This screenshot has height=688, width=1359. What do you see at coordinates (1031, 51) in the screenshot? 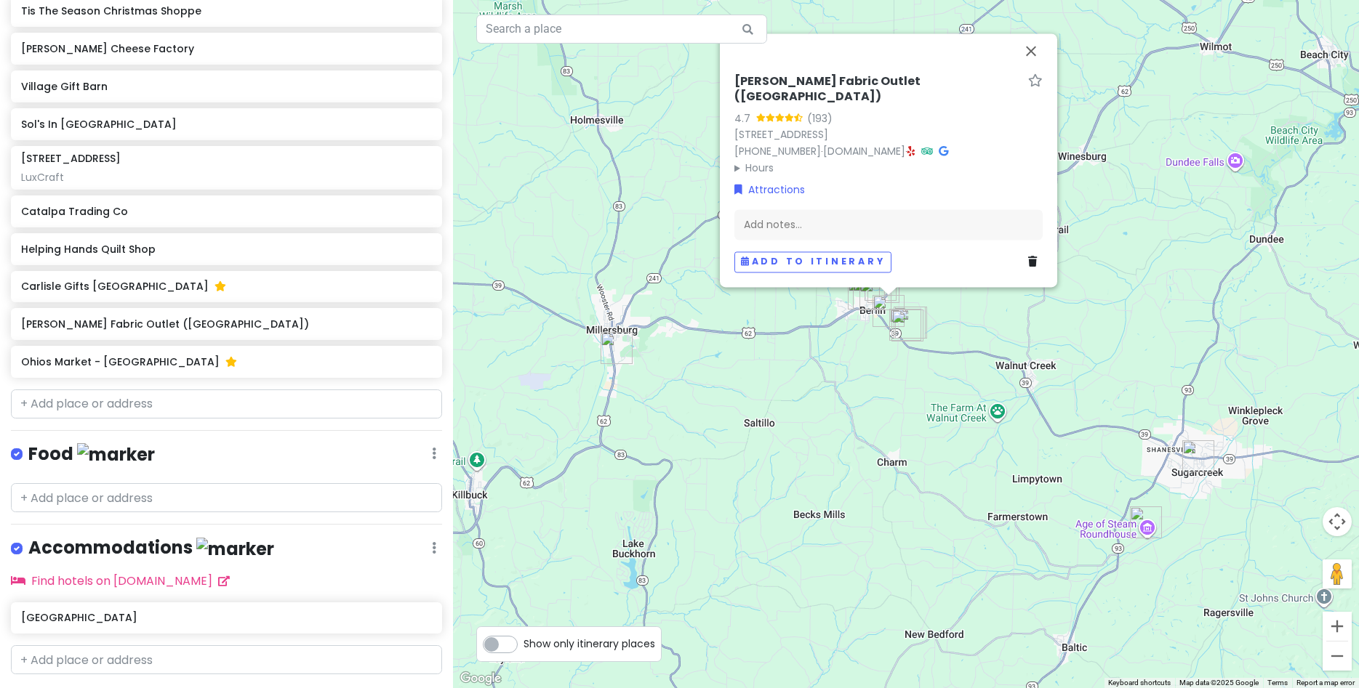
I see `button: Close` at bounding box center [1031, 51].